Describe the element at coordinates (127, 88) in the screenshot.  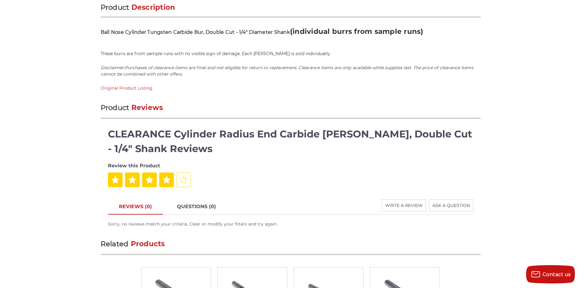
I see `a: Original Product Listing` at that location.